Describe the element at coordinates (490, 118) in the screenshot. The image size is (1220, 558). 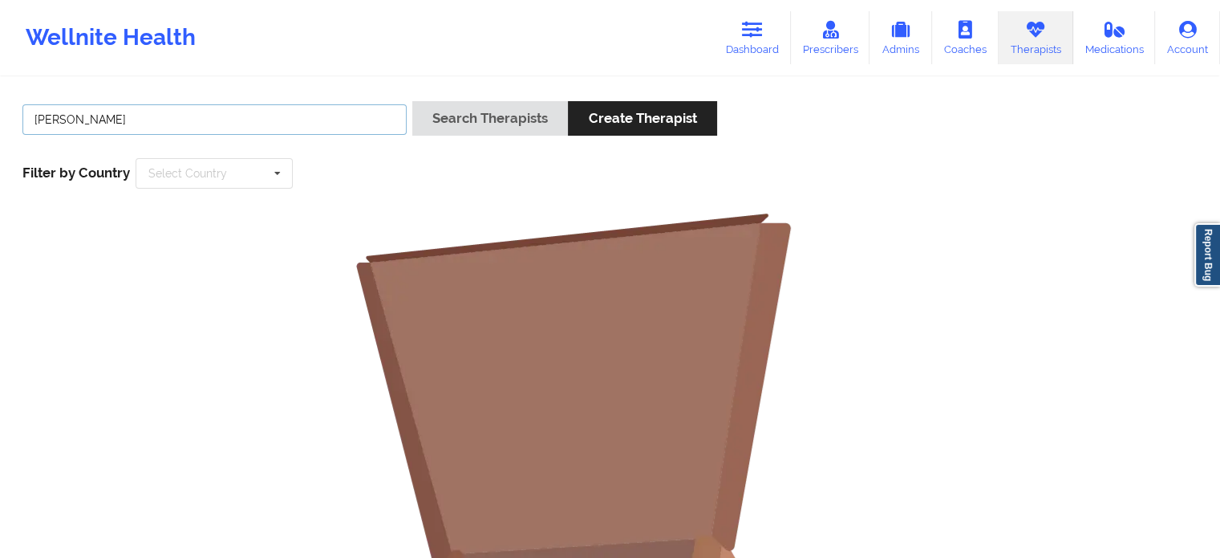
I see `button: Search Therapists` at that location.